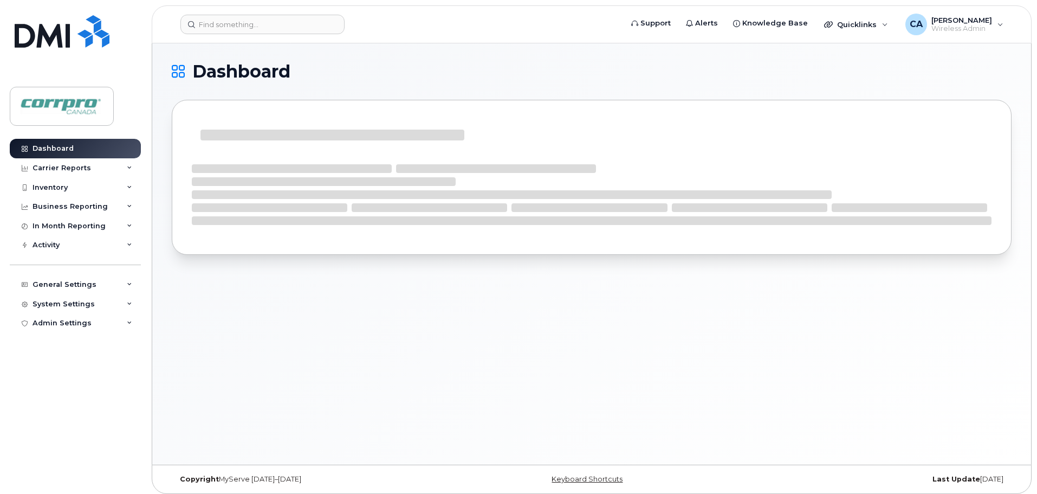  Describe the element at coordinates (199, 479) in the screenshot. I see `strong: Copyright` at that location.